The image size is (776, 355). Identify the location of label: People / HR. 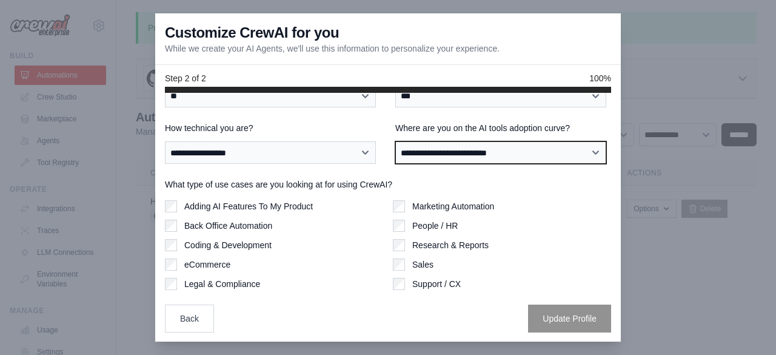
(435, 225).